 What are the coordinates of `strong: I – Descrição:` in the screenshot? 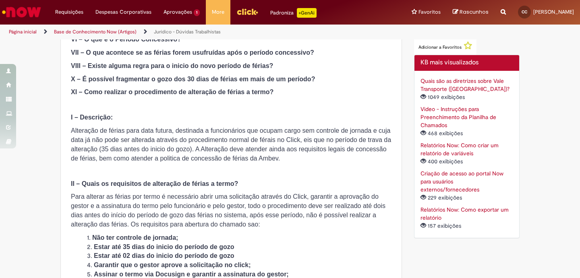 It's located at (92, 117).